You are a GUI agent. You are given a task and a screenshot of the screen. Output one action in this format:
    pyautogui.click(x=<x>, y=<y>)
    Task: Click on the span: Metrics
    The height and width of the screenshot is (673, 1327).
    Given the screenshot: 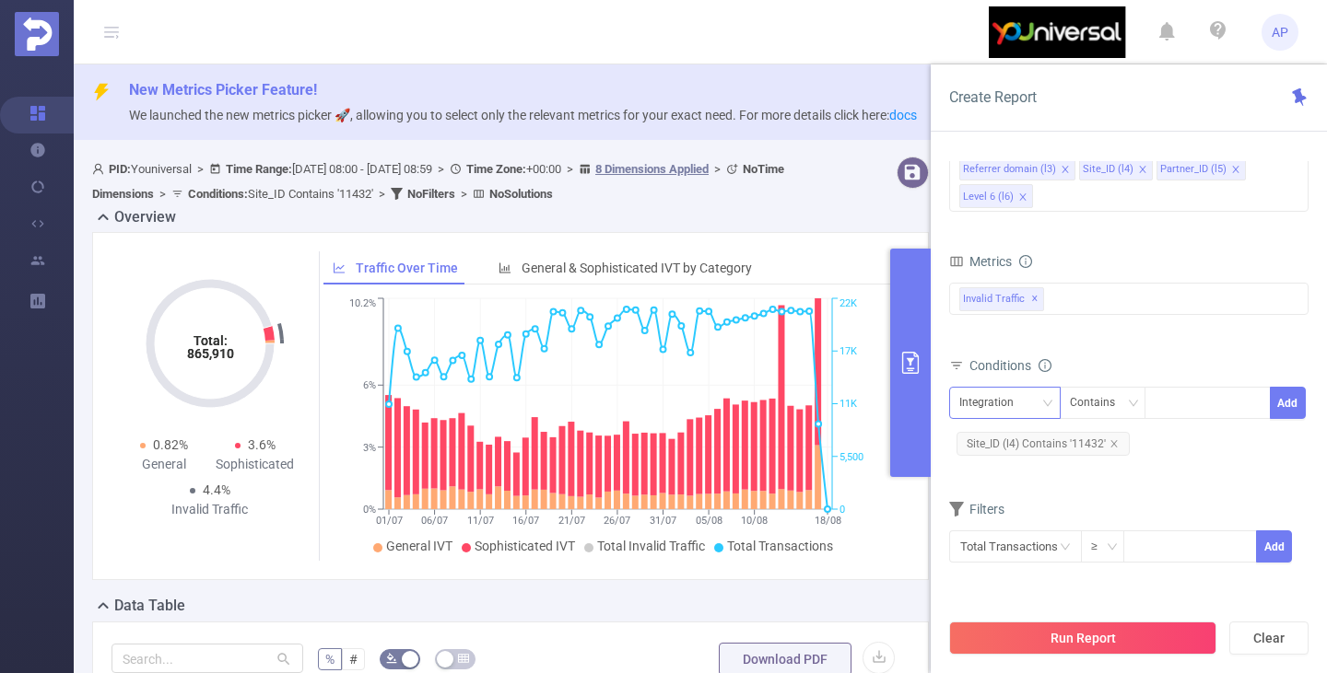 What is the action you would take?
    pyautogui.click(x=980, y=262)
    